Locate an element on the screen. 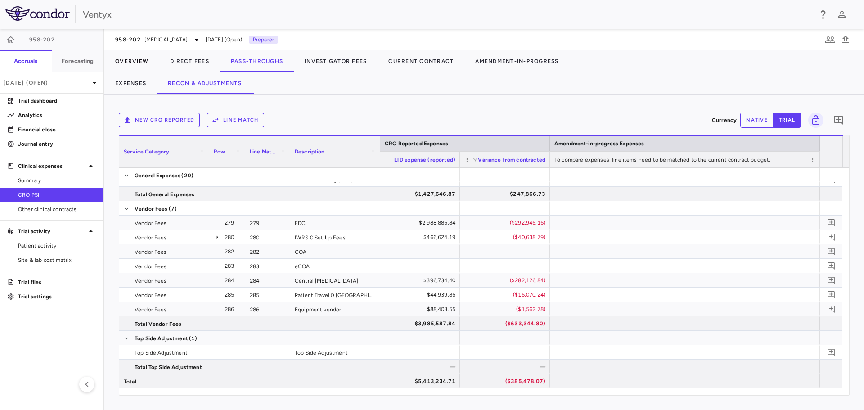  button: Pass-Throughs is located at coordinates (257, 61).